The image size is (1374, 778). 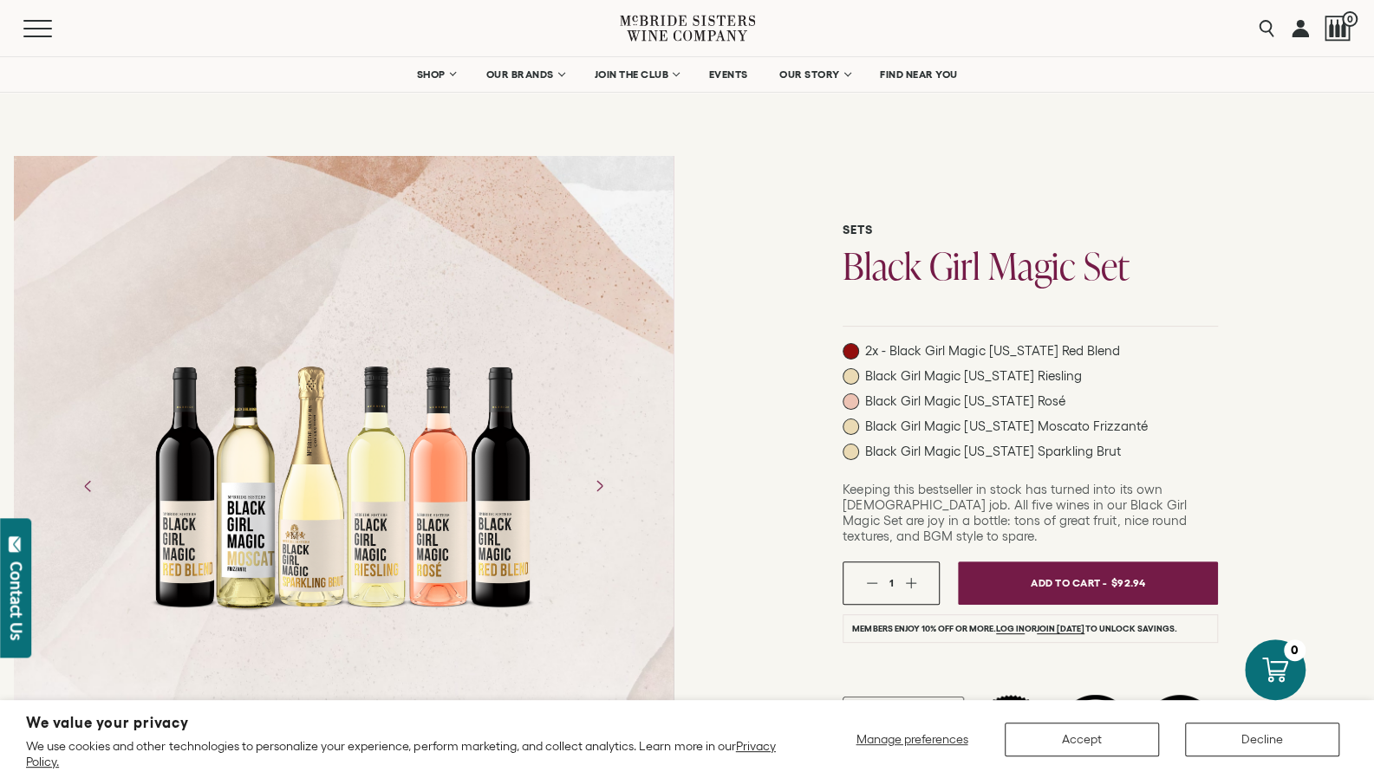 What do you see at coordinates (1294, 650) in the screenshot?
I see `div: 0` at bounding box center [1294, 650].